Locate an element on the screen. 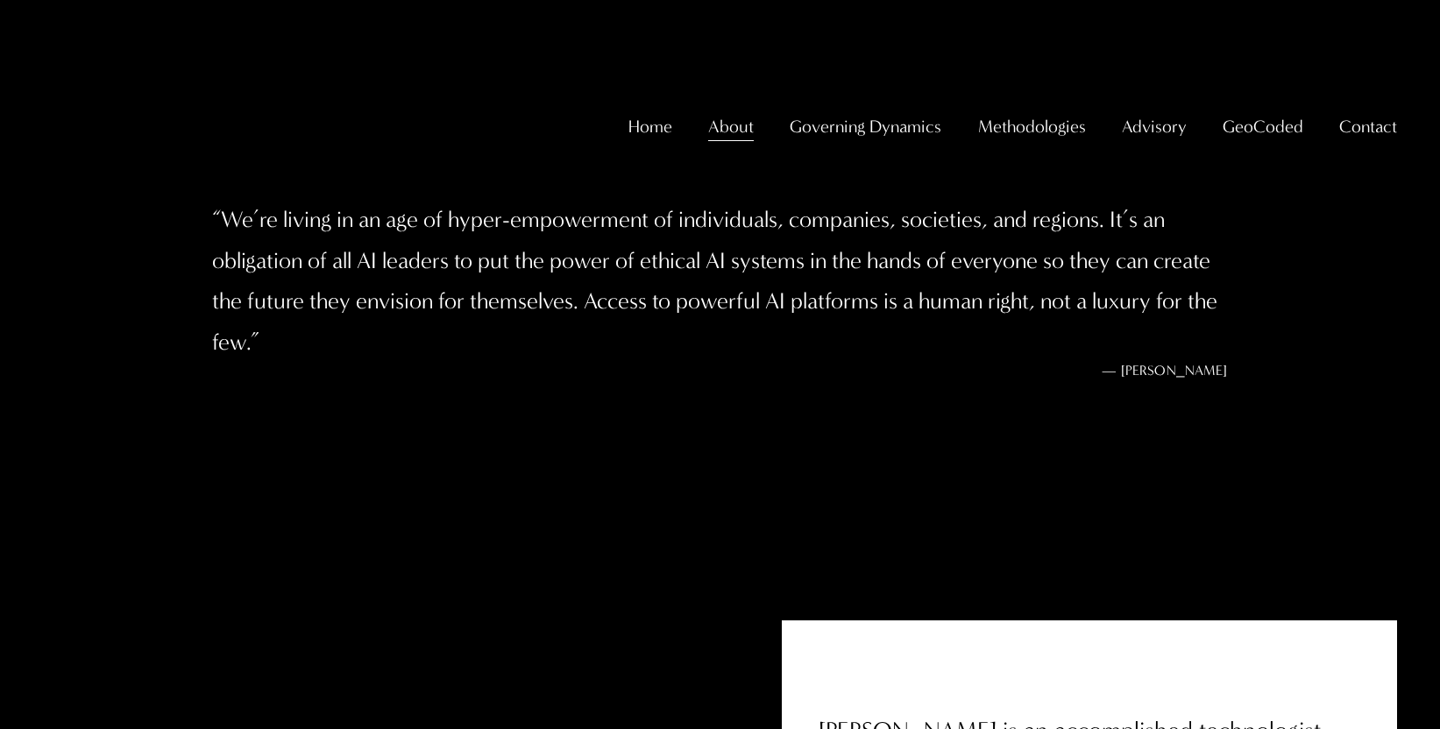 This screenshot has height=729, width=1440. span: Contact is located at coordinates (1368, 127).